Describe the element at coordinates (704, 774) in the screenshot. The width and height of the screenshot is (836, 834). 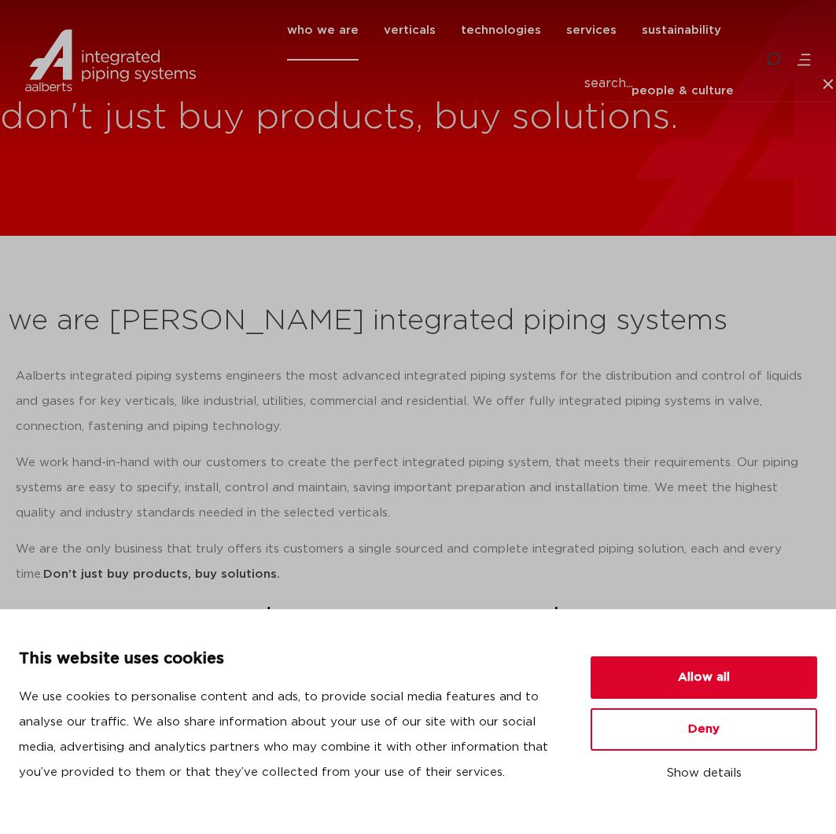
I see `button: Show details` at that location.